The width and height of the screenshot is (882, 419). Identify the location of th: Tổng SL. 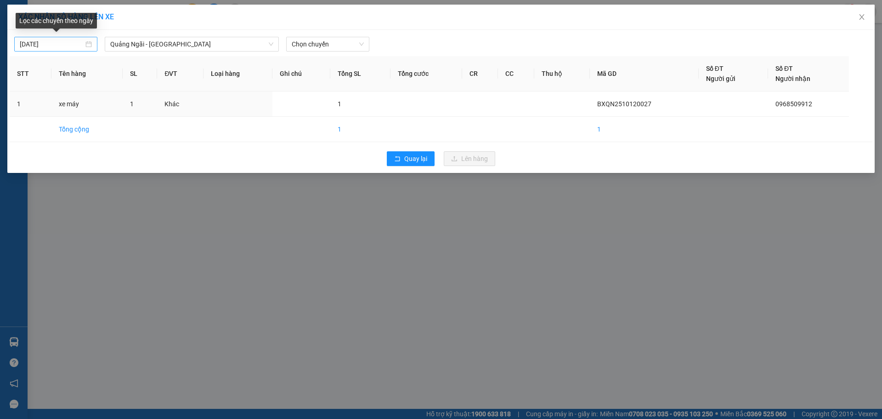
(360, 74).